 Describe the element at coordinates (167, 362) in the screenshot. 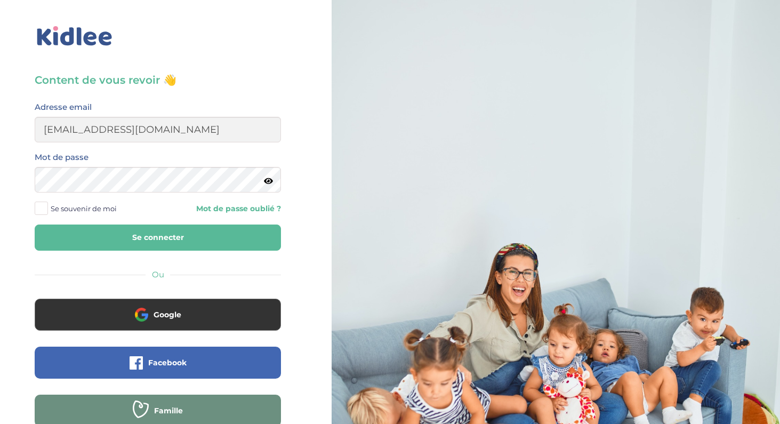

I see `span: Facebook` at that location.